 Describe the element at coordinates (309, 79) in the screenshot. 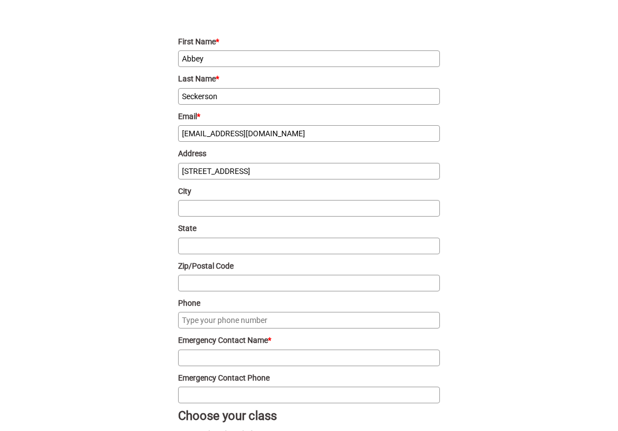

I see `label: Last Name` at that location.